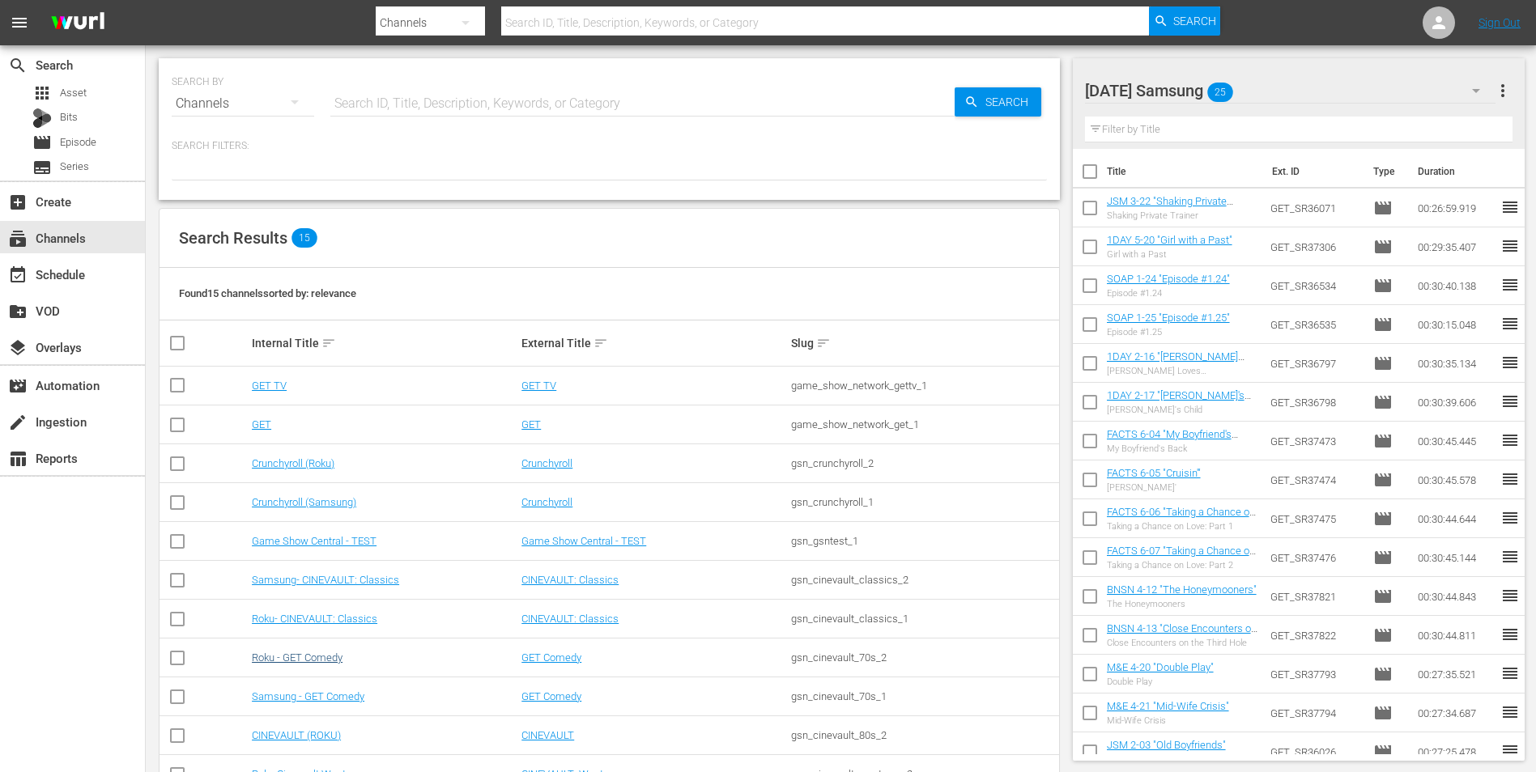  I want to click on a: Crunchyroll (Samsung), so click(304, 502).